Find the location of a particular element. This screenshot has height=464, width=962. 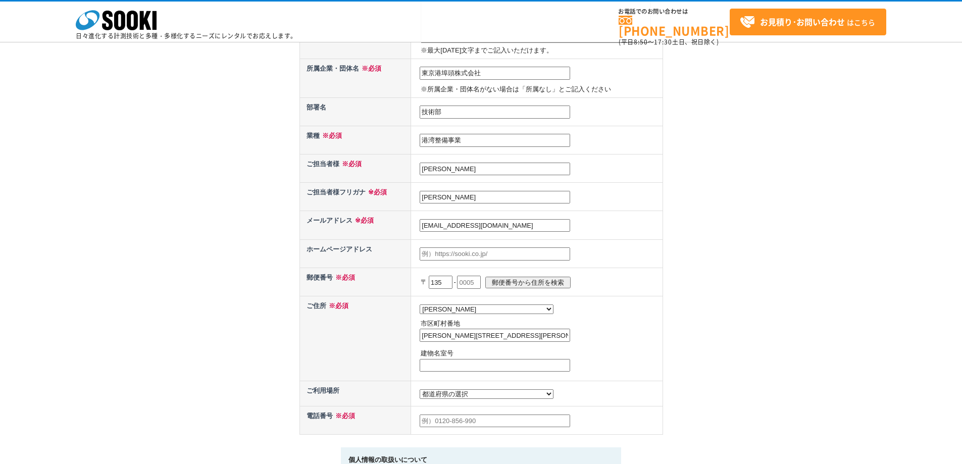

th: ご利用場所 is located at coordinates (355, 394).